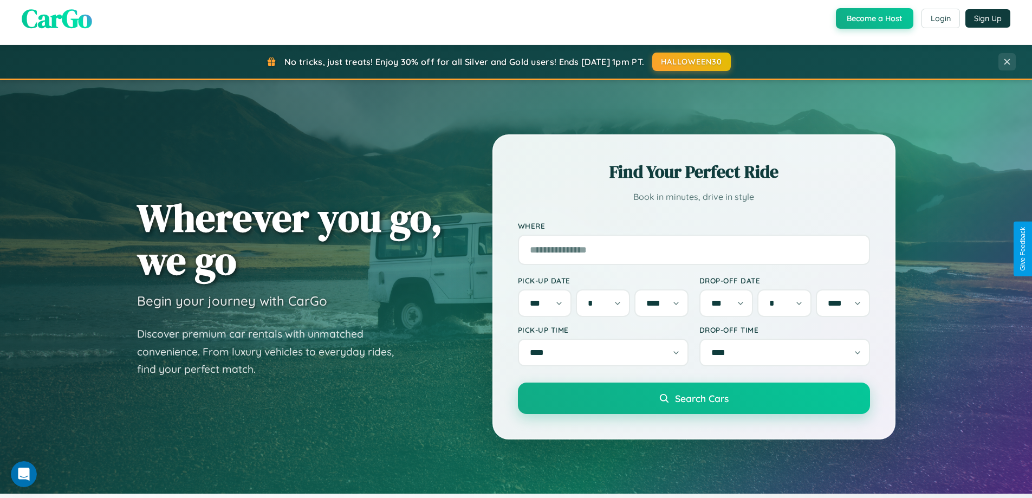 The width and height of the screenshot is (1032, 498). I want to click on label: Drop-off Time, so click(785, 329).